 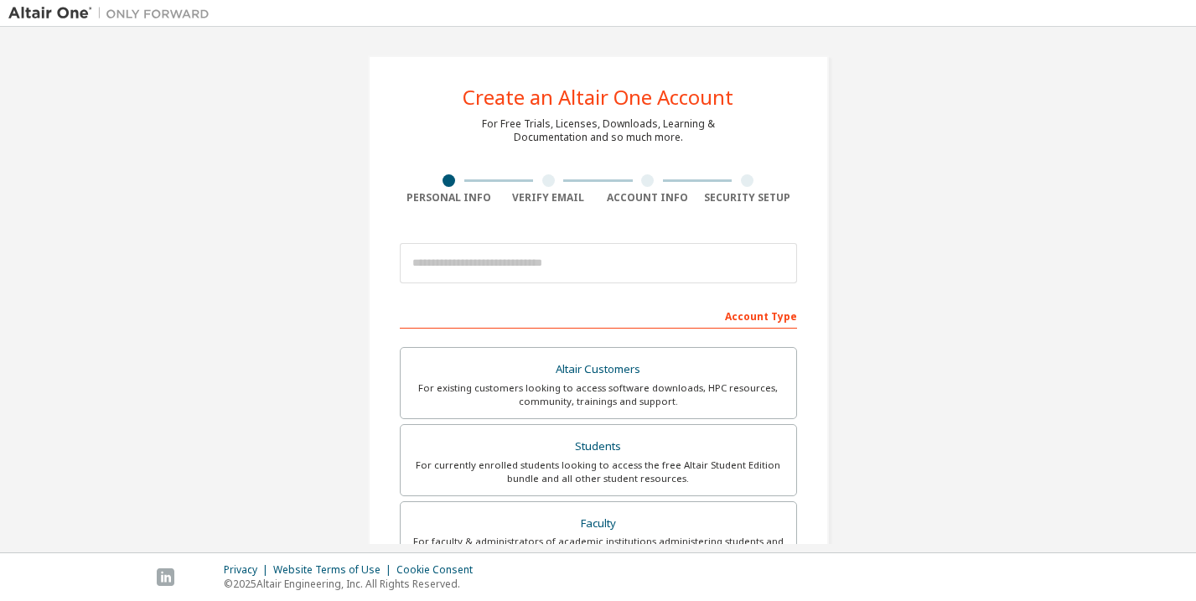 I want to click on div: For Free Trials, Licenses, Downloads, Learning & Documentation and so much more., so click(x=599, y=131).